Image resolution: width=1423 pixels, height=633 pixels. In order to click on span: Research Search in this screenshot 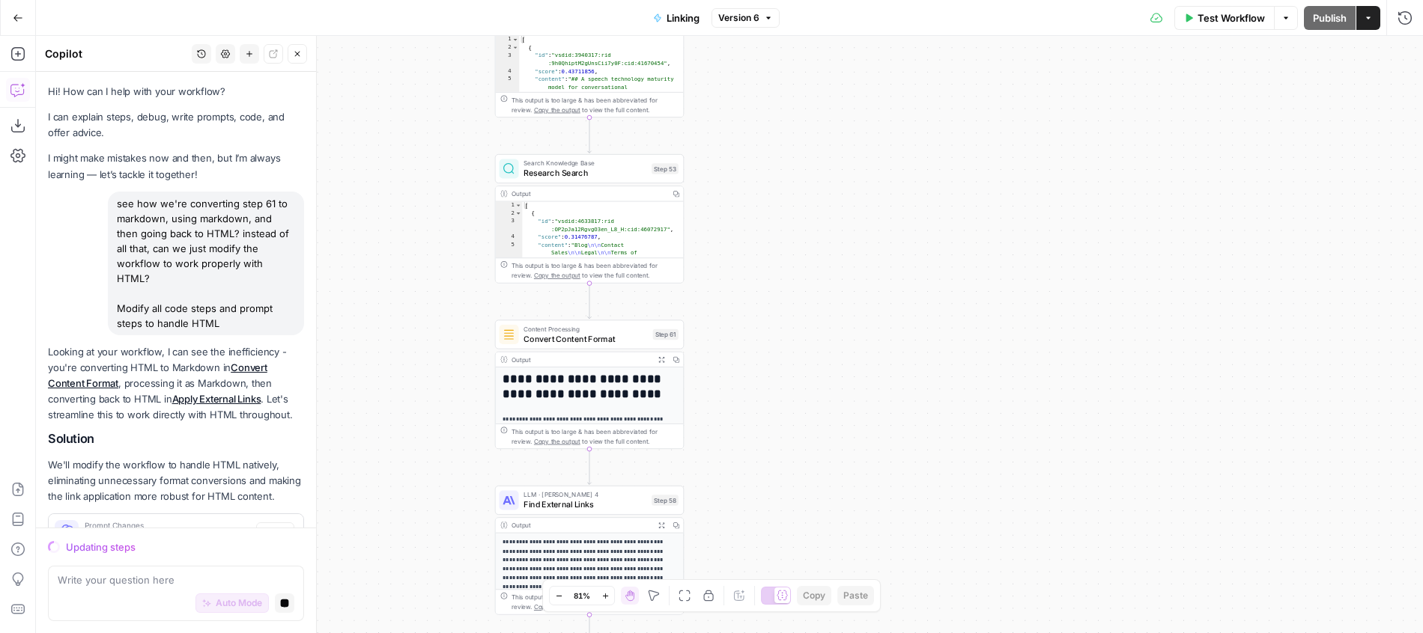, I will do `click(585, 173)`.